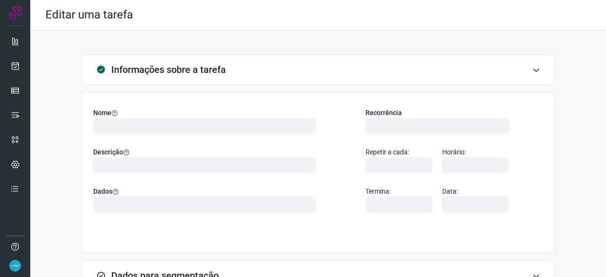  I want to click on label: Recorrência, so click(438, 113).